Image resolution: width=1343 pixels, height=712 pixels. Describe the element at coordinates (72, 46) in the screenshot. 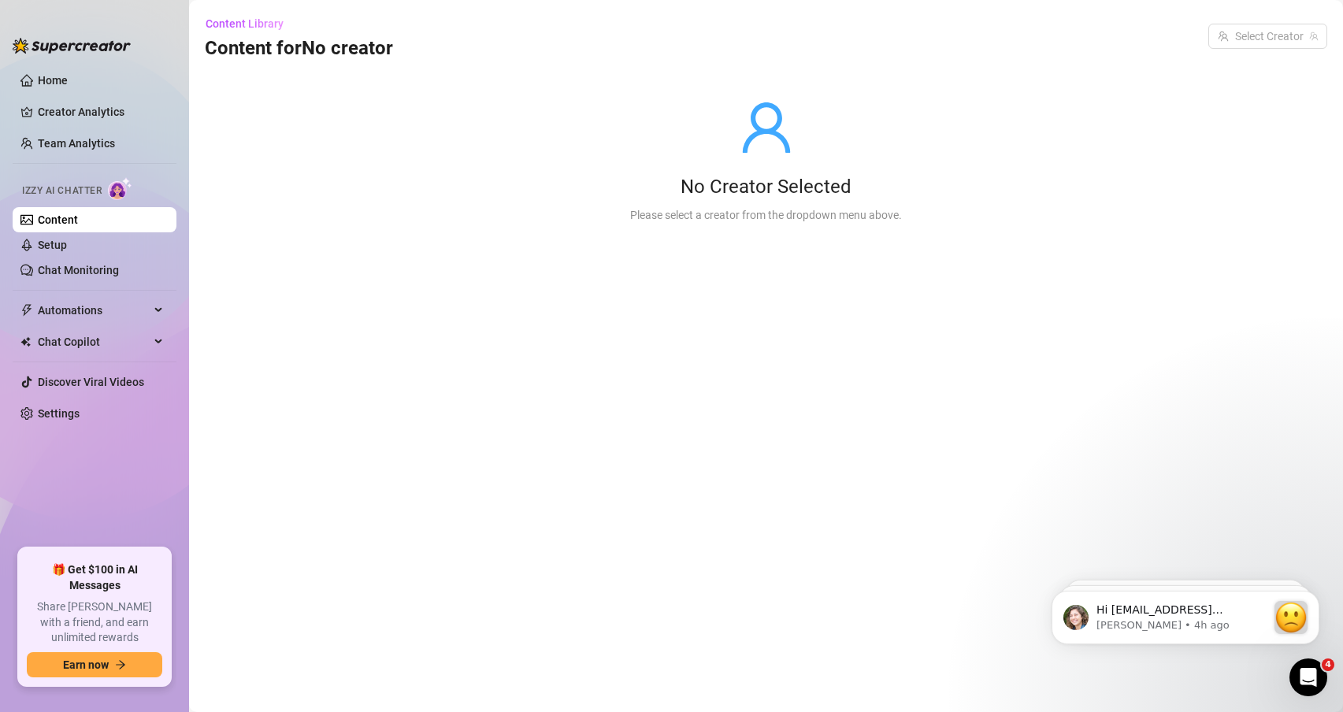

I see `img: logo-BBDzfeDw.svg` at that location.